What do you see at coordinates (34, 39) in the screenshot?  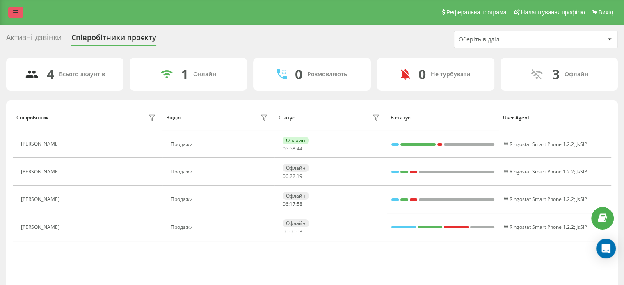 I see `div: Активні дзвінки` at bounding box center [34, 39].